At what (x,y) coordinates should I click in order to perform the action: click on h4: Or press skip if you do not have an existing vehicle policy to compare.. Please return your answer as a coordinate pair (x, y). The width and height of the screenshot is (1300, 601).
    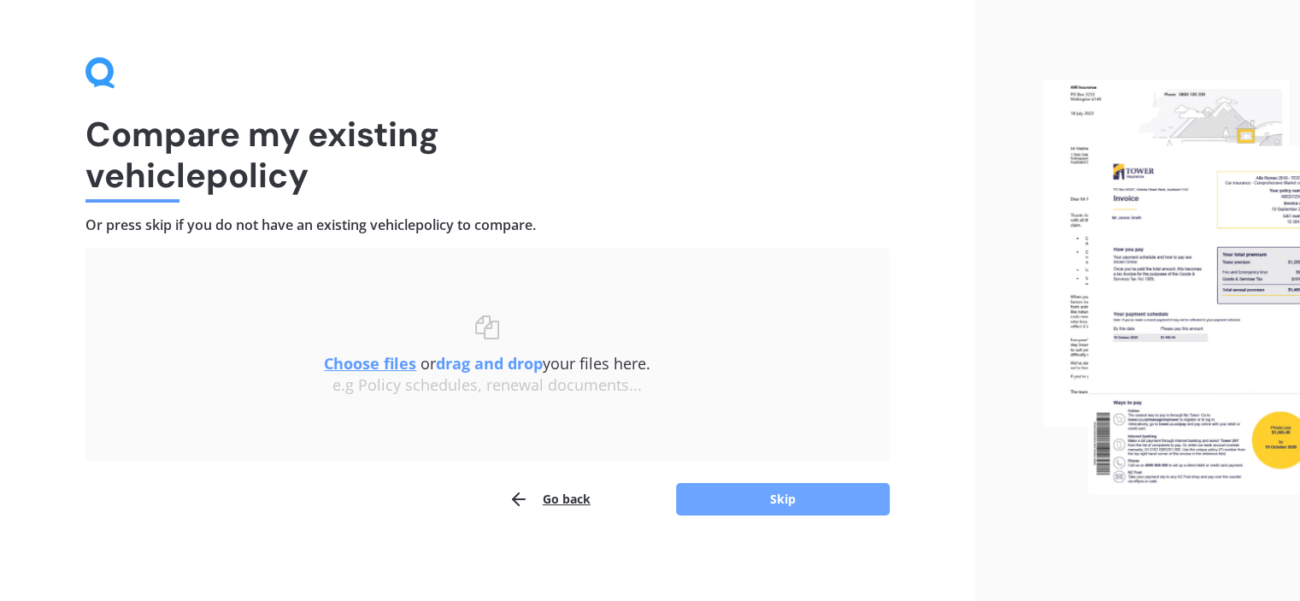
    Looking at the image, I should click on (487, 225).